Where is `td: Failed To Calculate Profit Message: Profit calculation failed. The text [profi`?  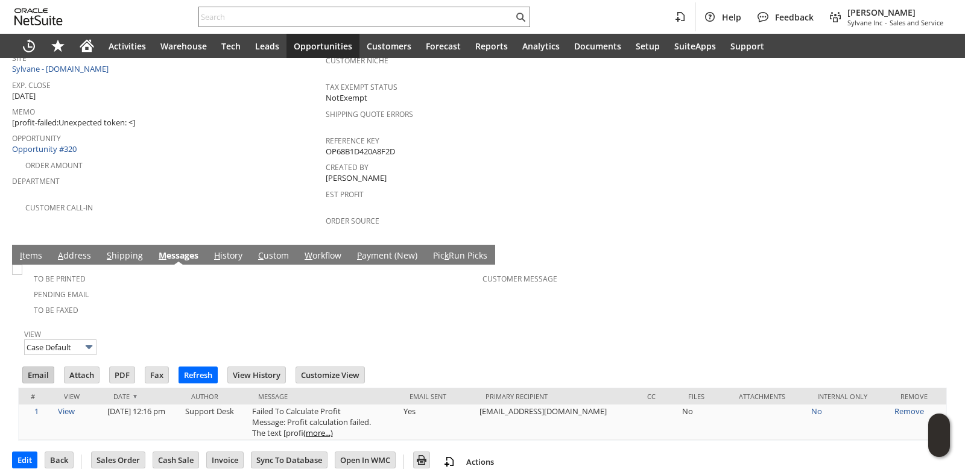 td: Failed To Calculate Profit Message: Profit calculation failed. The text [profi is located at coordinates (325, 422).